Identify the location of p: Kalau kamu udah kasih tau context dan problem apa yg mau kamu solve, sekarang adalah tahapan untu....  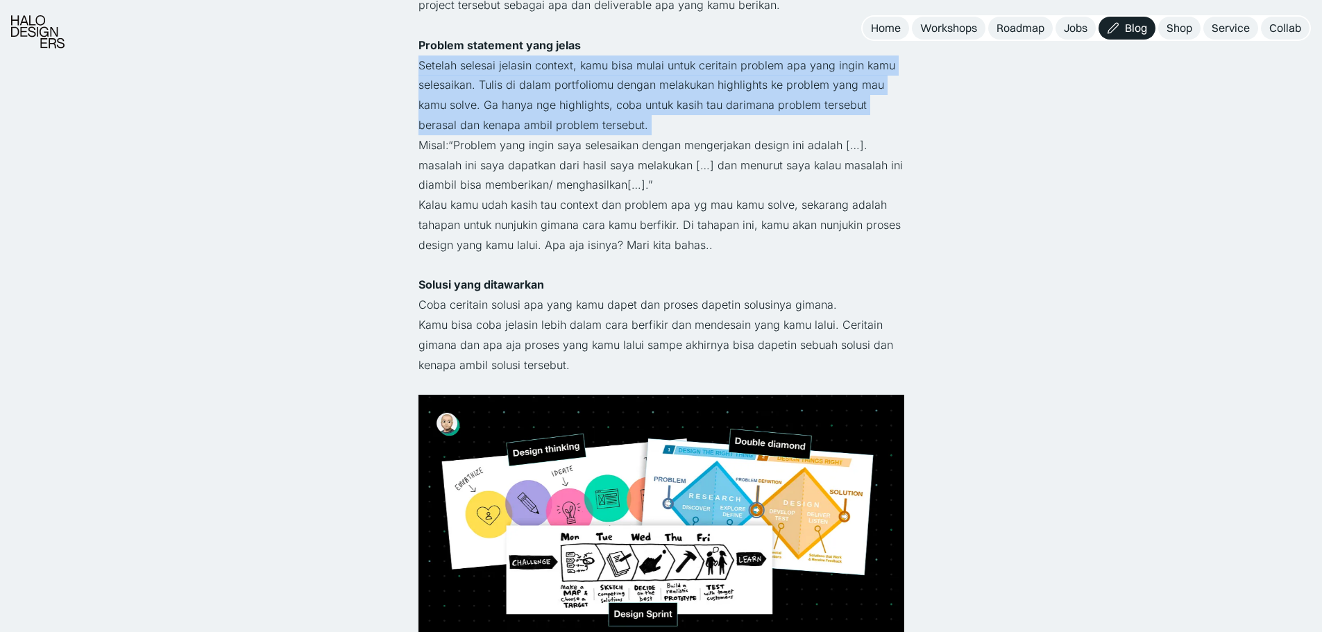
(661, 225).